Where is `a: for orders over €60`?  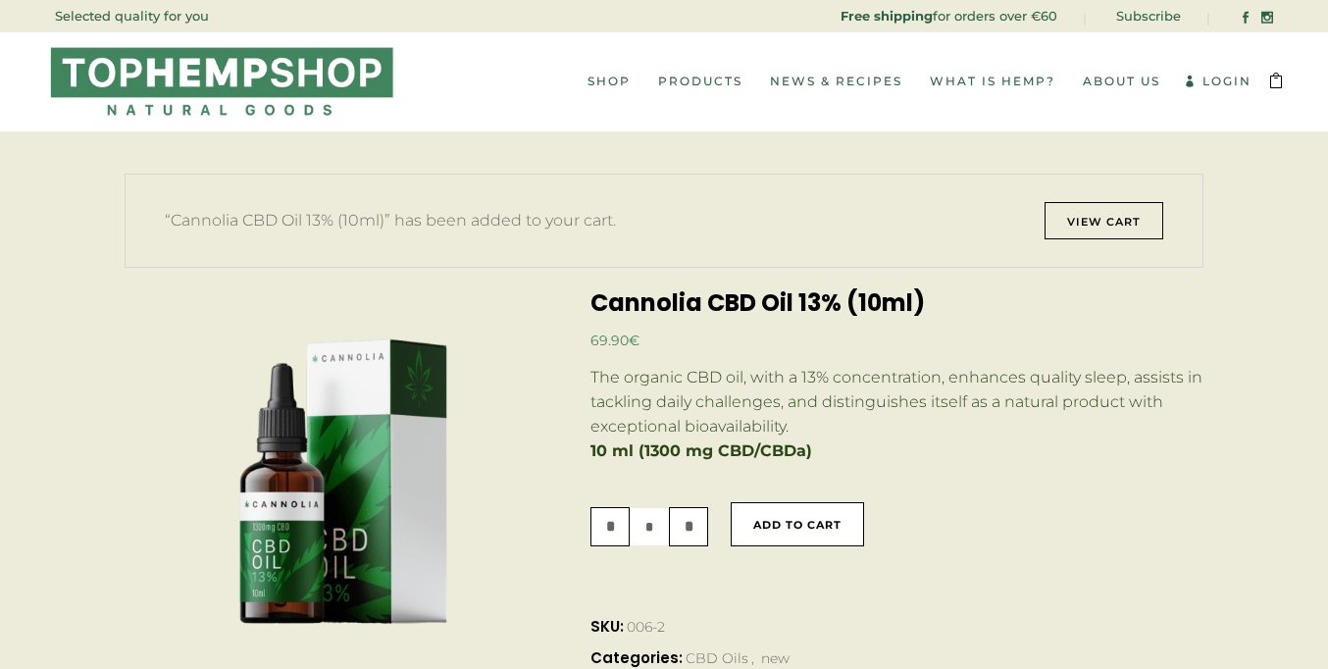
a: for orders over €60 is located at coordinates (949, 16).